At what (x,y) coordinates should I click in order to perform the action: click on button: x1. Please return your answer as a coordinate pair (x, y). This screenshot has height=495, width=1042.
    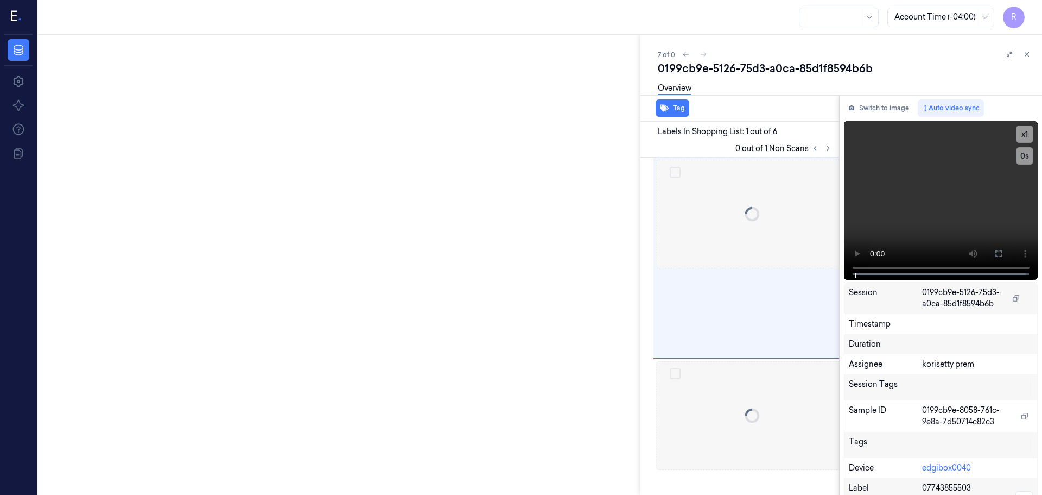
    Looking at the image, I should click on (1025, 134).